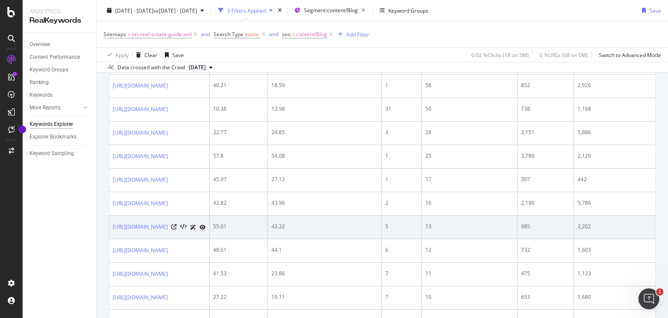 The image size is (668, 318). Describe the element at coordinates (286, 34) in the screenshot. I see `span: seo` at that location.